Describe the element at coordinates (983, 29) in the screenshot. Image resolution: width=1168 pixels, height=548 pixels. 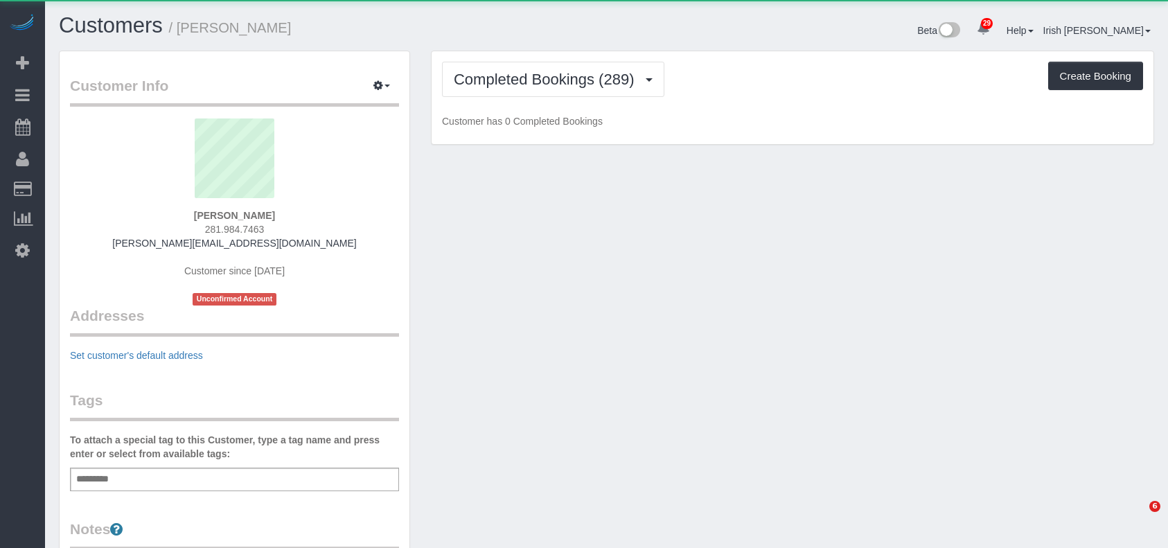
I see `a: 29` at that location.